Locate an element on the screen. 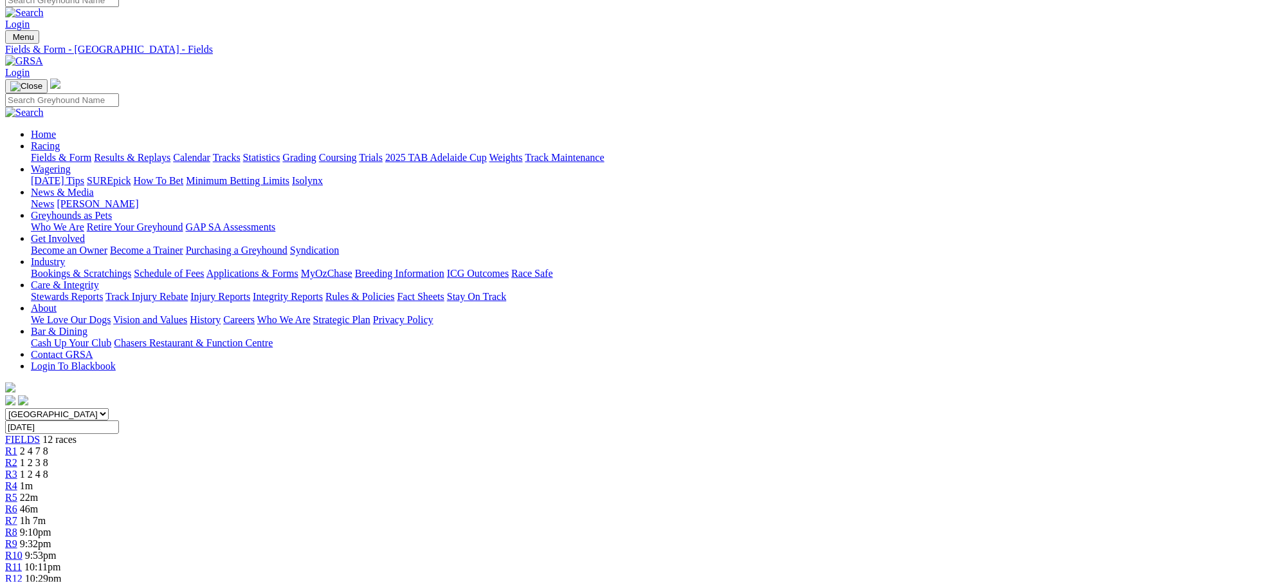 The height and width of the screenshot is (582, 1285). div: About is located at coordinates (656, 320).